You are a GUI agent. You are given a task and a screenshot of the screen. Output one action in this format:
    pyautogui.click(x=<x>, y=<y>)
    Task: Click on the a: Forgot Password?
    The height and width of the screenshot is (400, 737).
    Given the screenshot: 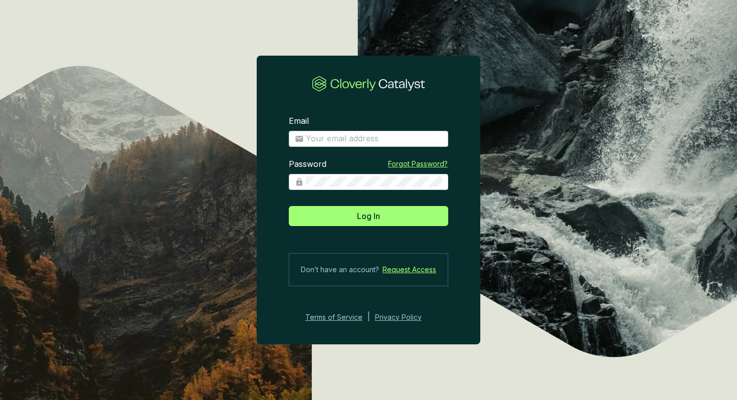 What is the action you would take?
    pyautogui.click(x=418, y=164)
    